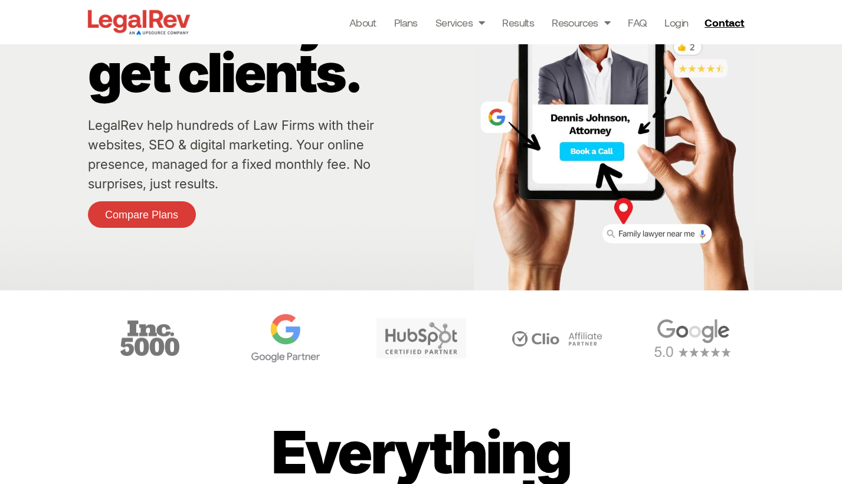 This screenshot has height=484, width=842. I want to click on div: 3 / 6, so click(150, 338).